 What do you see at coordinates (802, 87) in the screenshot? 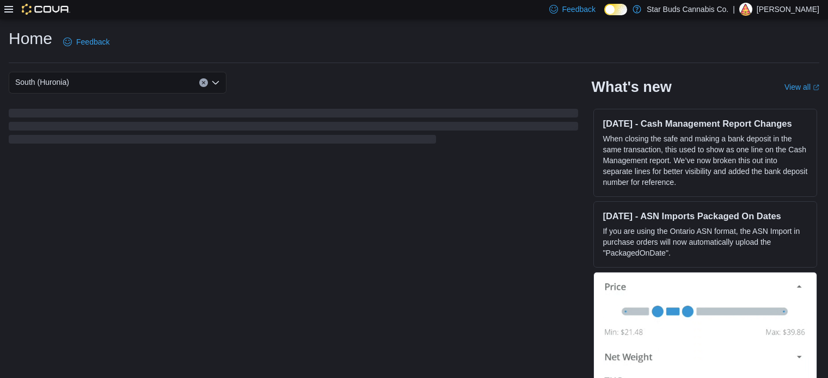
I see `a: View allExternal link` at bounding box center [802, 87].